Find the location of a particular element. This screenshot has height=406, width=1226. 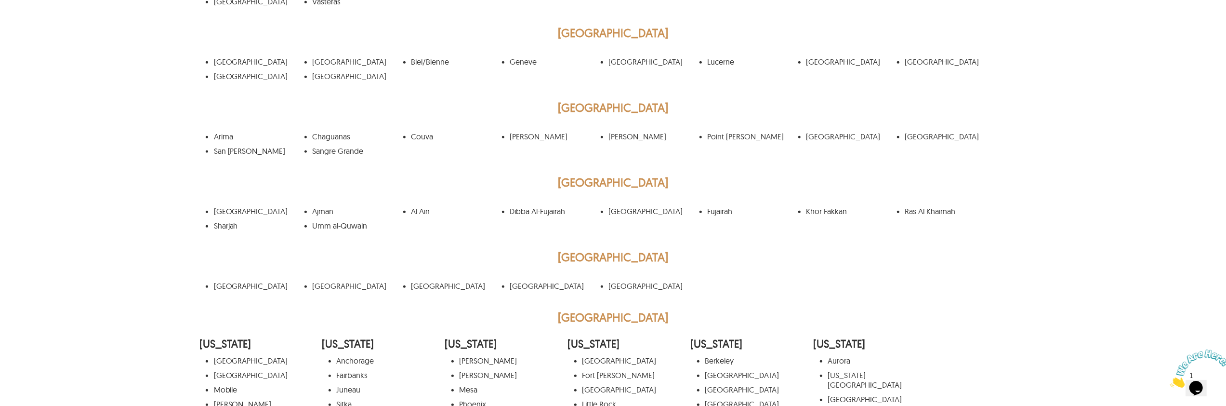

a: Sharjah is located at coordinates (226, 225).